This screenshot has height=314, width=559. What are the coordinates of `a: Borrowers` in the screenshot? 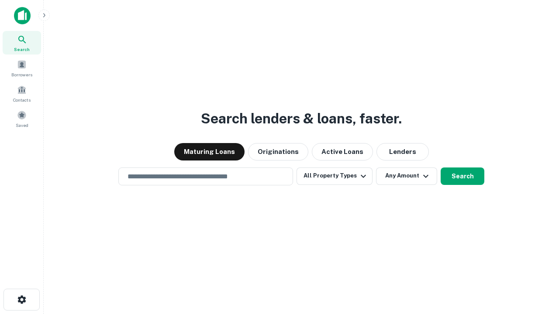 It's located at (22, 68).